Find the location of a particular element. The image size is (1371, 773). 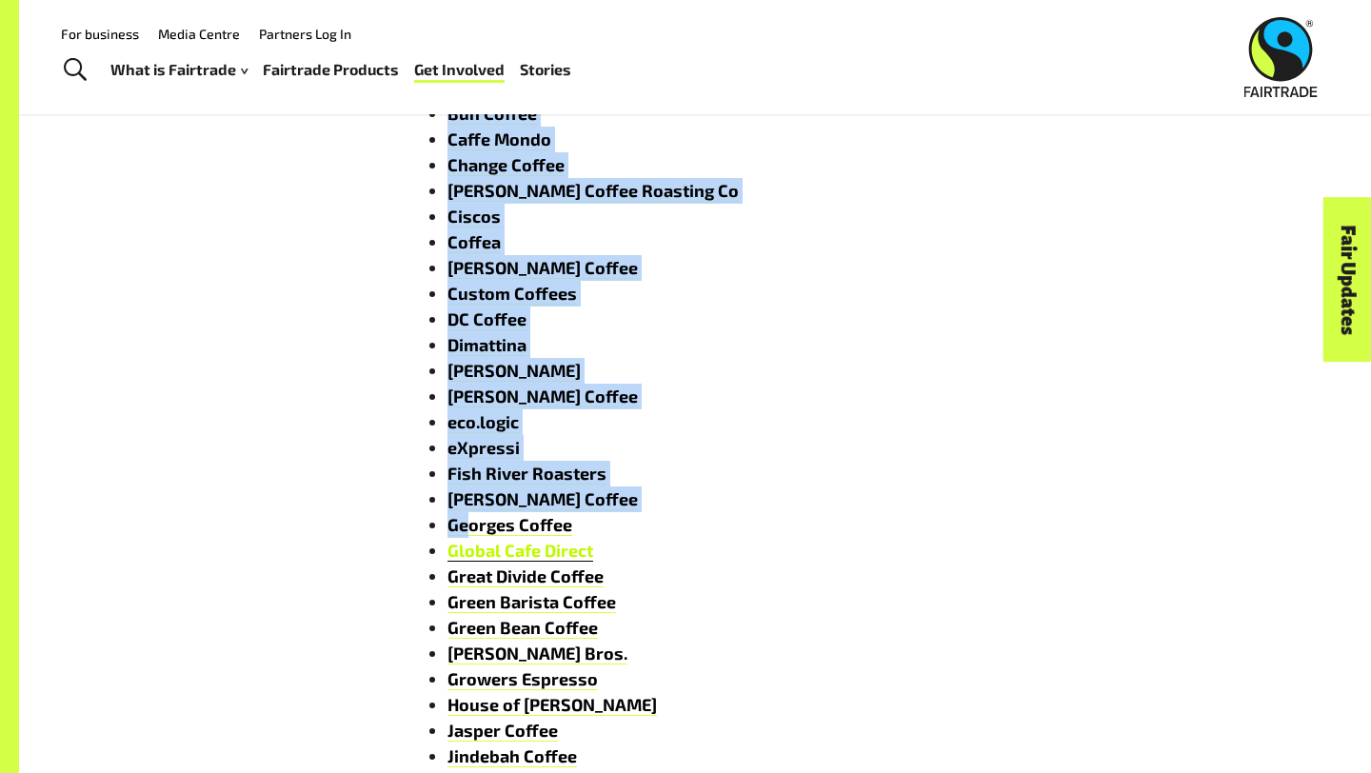

a: Global Cafe Direct is located at coordinates (520, 550).